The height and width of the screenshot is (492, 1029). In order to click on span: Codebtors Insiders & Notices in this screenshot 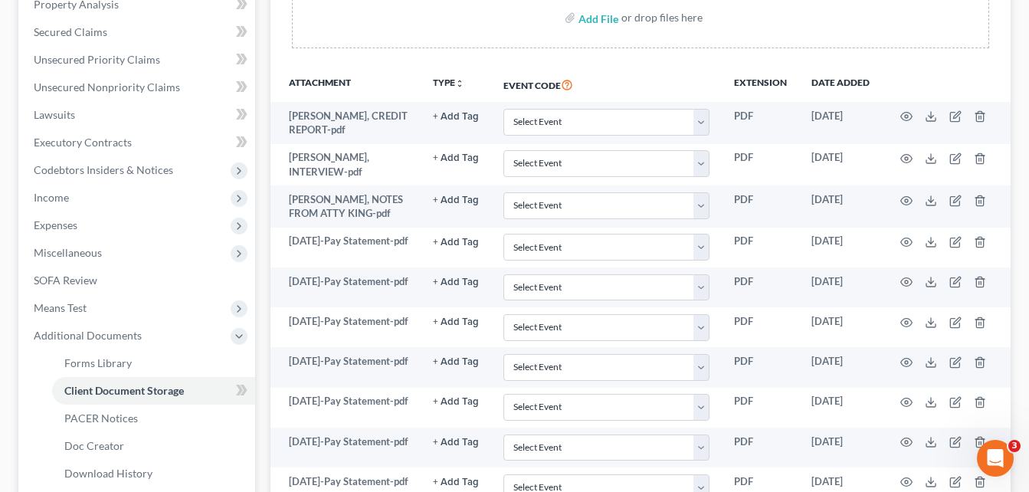, I will do `click(103, 169)`.